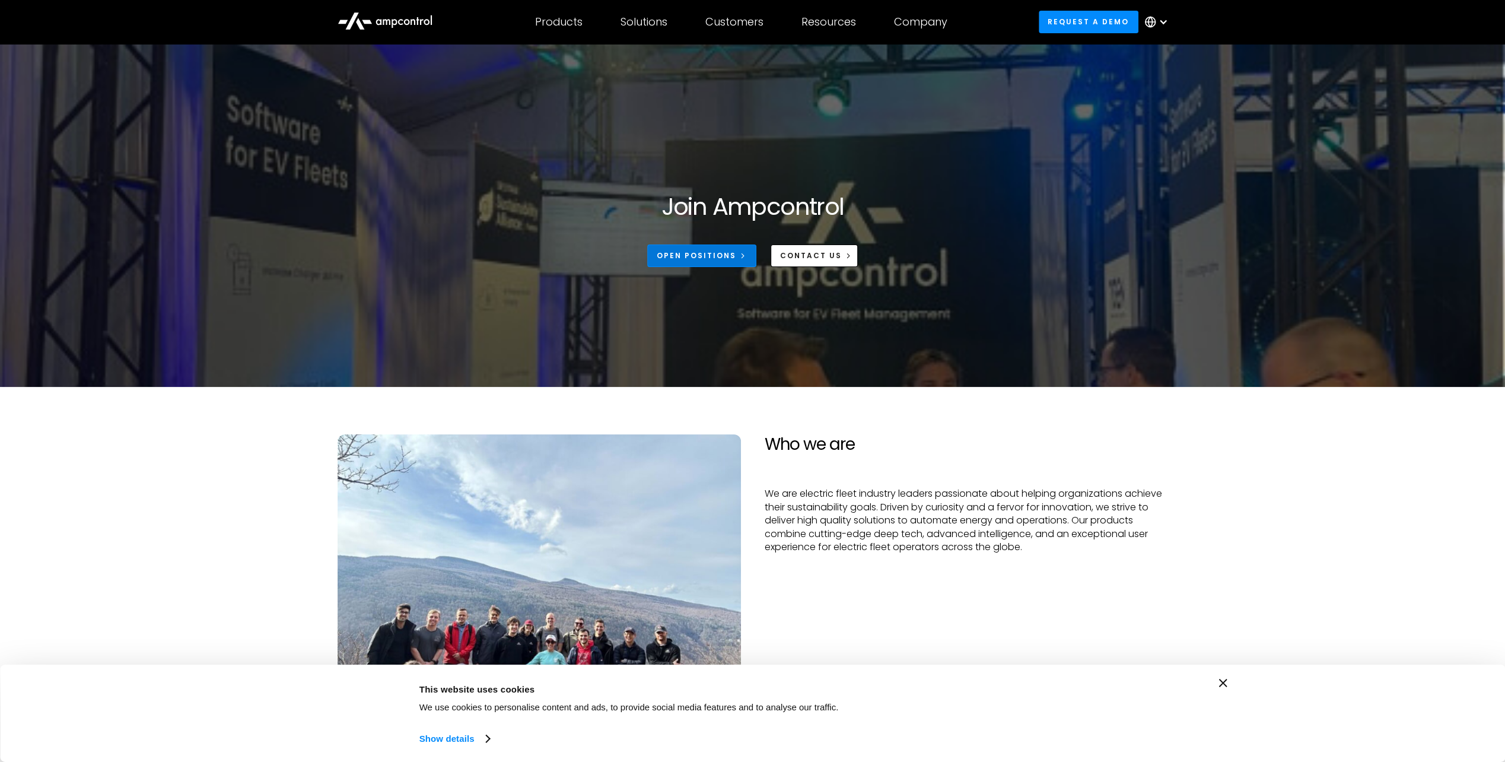 This screenshot has height=762, width=1505. What do you see at coordinates (921, 22) in the screenshot?
I see `div: Company` at bounding box center [921, 22].